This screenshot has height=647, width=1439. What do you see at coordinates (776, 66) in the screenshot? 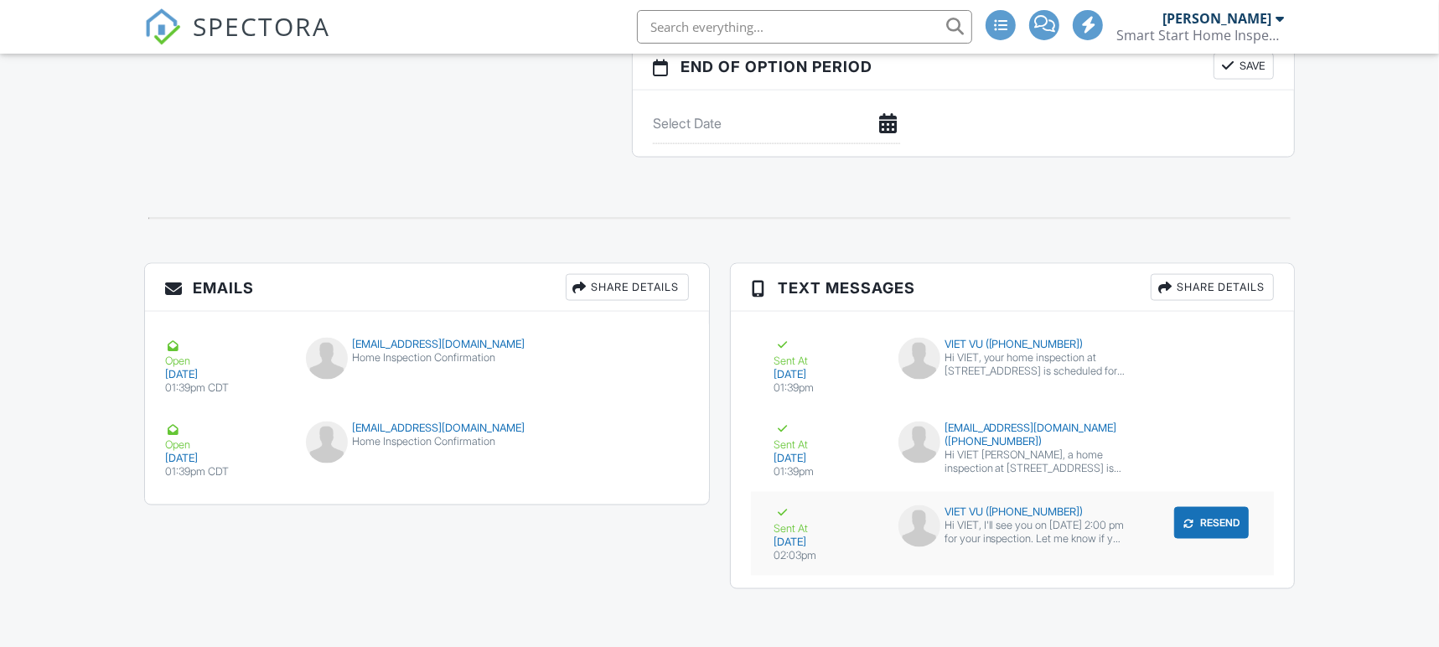
I see `span: End of Option Period` at bounding box center [776, 66].